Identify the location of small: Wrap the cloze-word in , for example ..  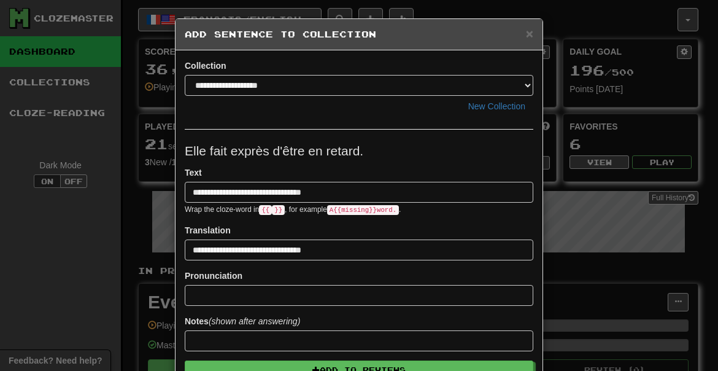
(293, 209).